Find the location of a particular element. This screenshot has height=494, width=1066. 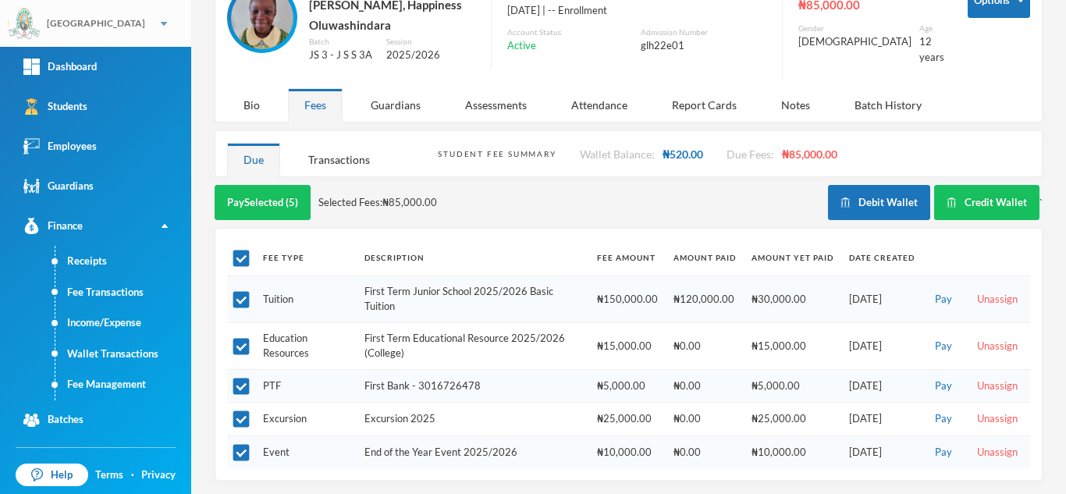

span: ₦85,000.00 is located at coordinates (809, 154).